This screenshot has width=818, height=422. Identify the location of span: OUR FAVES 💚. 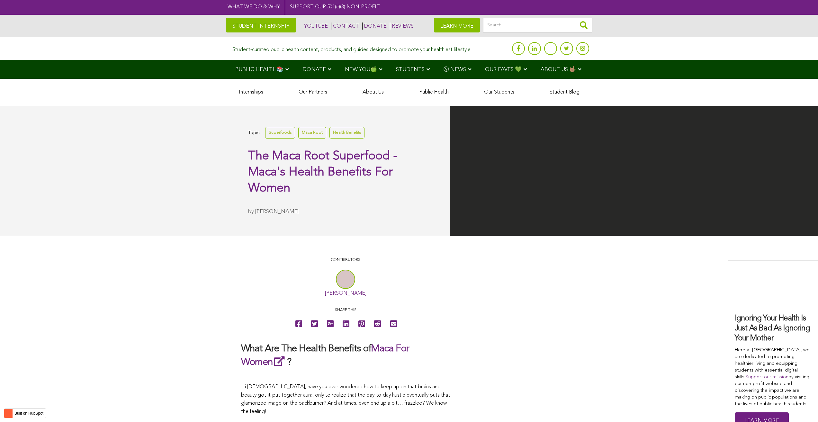
(504, 69).